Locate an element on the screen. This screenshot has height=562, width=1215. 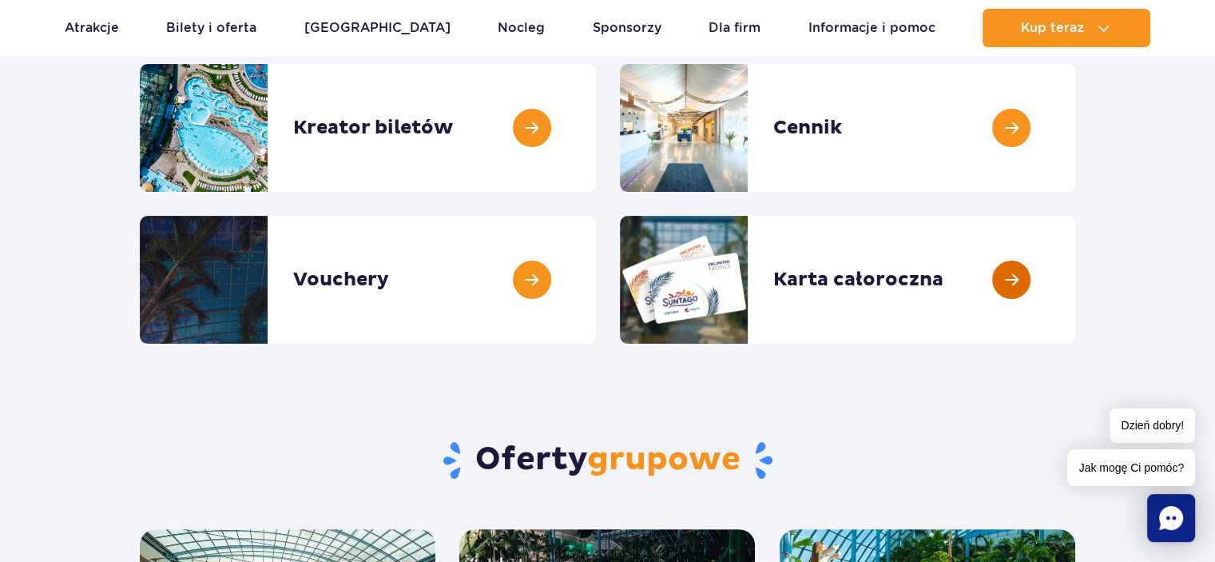
button: Kup teraz is located at coordinates (1067, 28).